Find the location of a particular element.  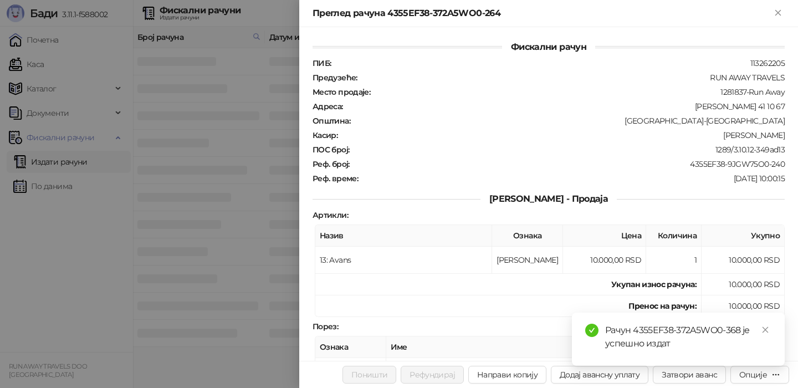

strong: Порез : is located at coordinates (325, 327).